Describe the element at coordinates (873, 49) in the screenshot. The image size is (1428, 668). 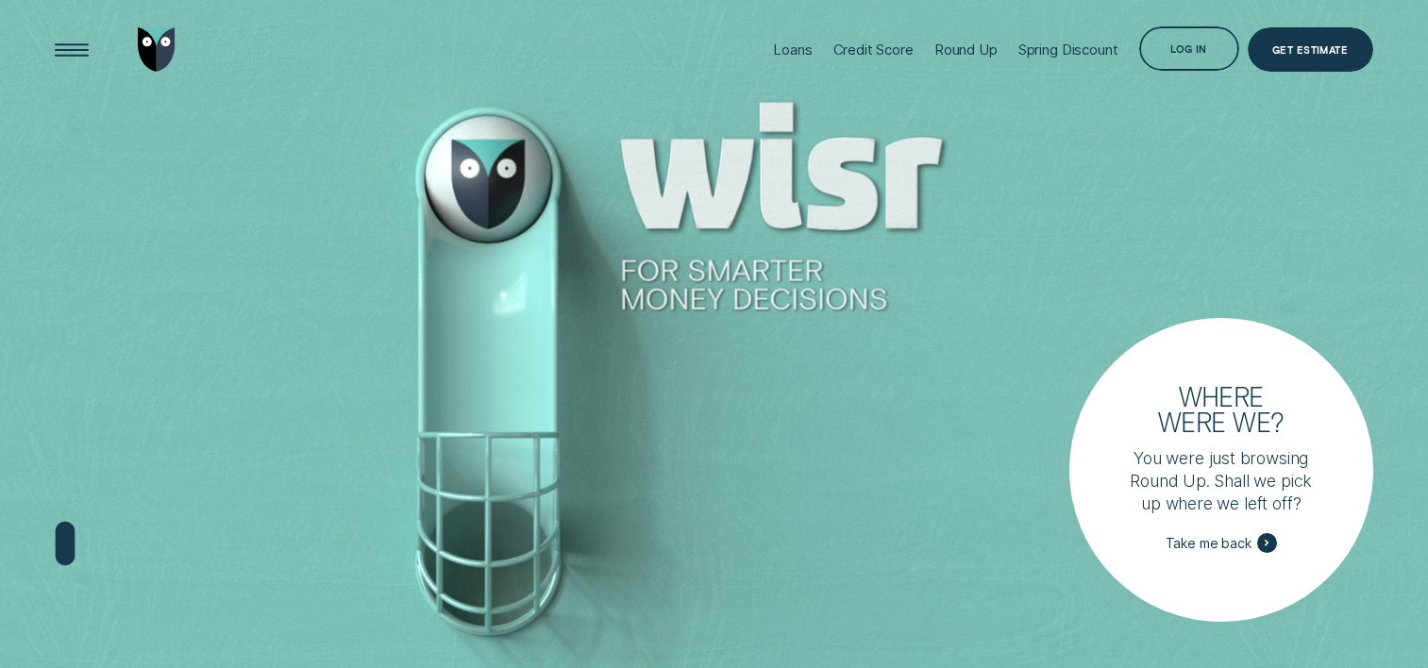
I see `div: Credit Score` at that location.